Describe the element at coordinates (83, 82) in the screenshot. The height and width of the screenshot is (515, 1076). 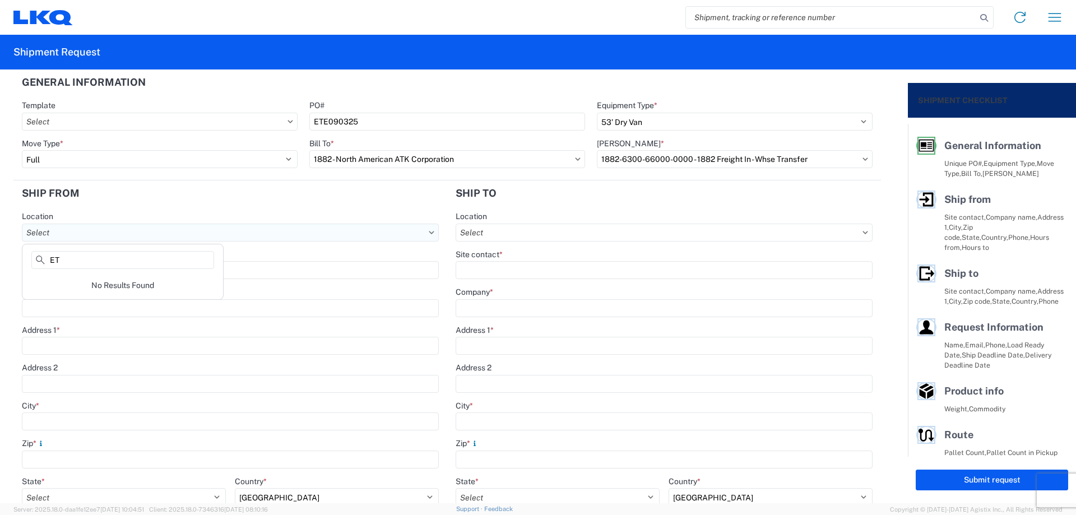
I see `h2: General Information` at that location.